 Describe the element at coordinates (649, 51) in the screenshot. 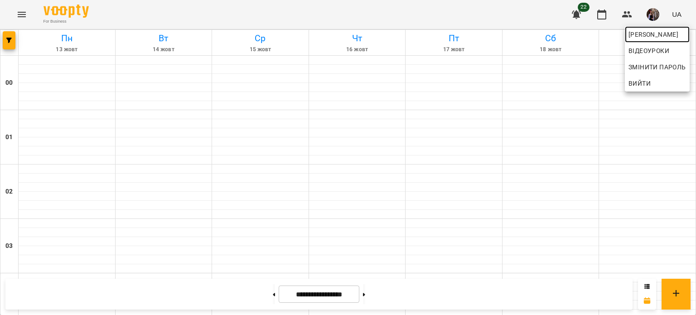

I see `a: Відеоуроки` at that location.